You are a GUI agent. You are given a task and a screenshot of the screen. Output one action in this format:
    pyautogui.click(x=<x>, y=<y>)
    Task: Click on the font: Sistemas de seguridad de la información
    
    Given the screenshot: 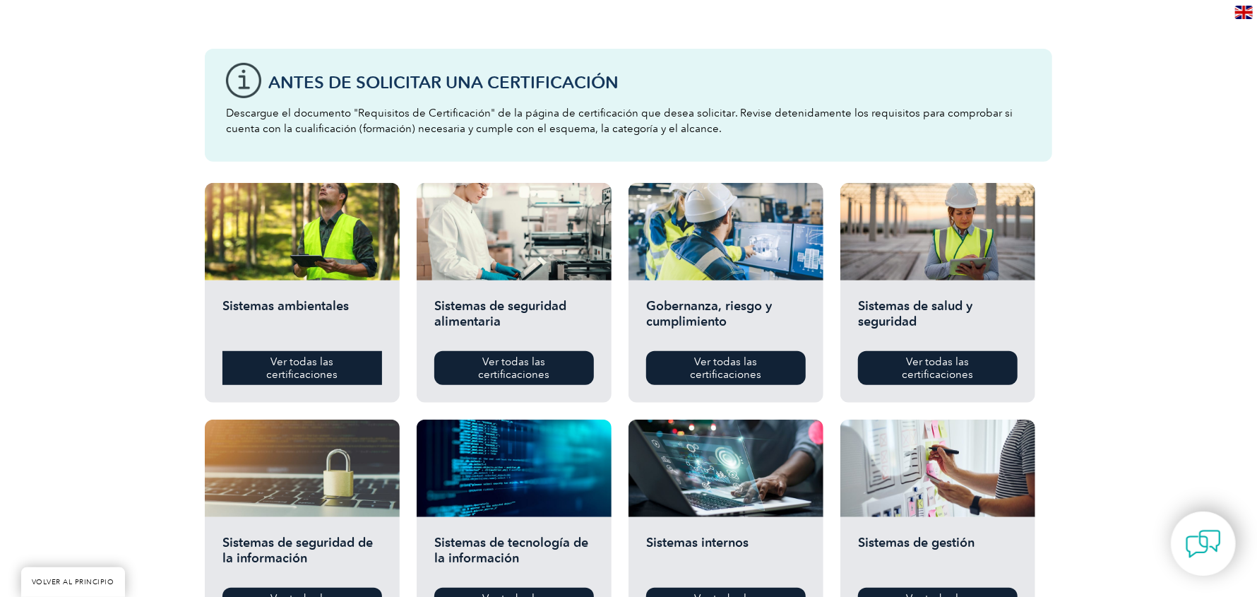 What is the action you would take?
    pyautogui.click(x=297, y=550)
    